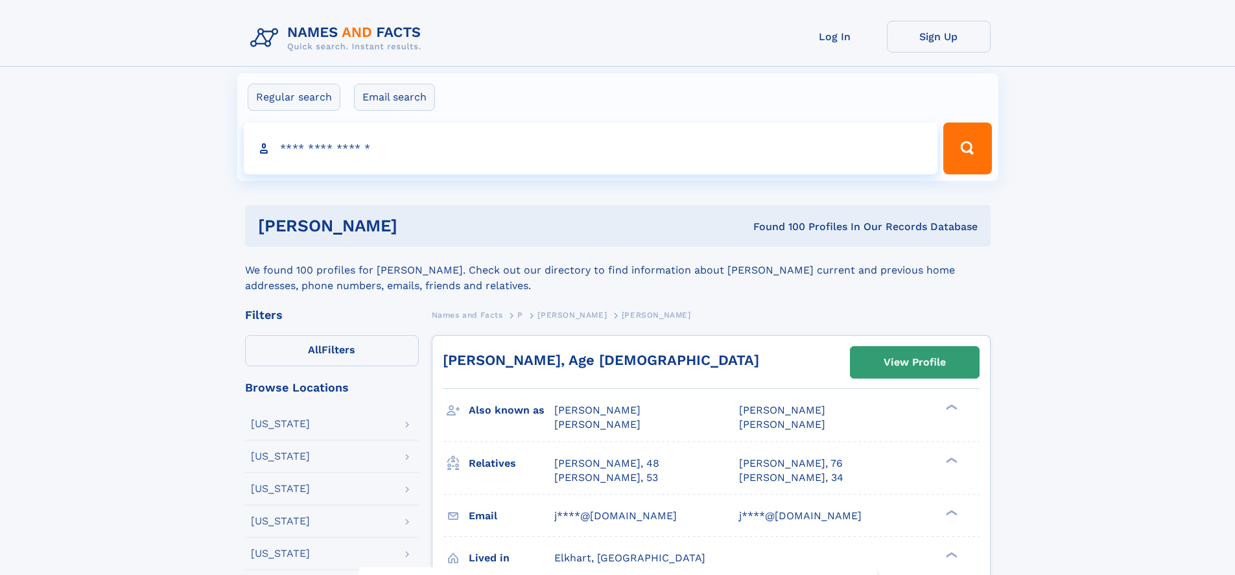 The width and height of the screenshot is (1235, 575). I want to click on a: Sign Up, so click(939, 36).